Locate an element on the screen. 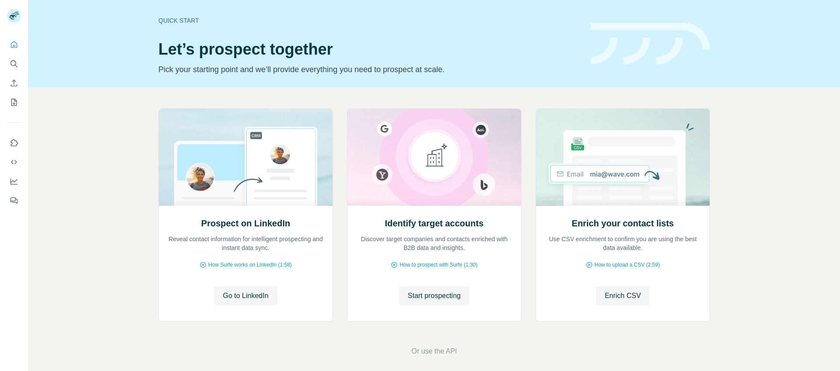 Image resolution: width=840 pixels, height=371 pixels. span: How Surfe works on LinkedIn (1:58) is located at coordinates (250, 265).